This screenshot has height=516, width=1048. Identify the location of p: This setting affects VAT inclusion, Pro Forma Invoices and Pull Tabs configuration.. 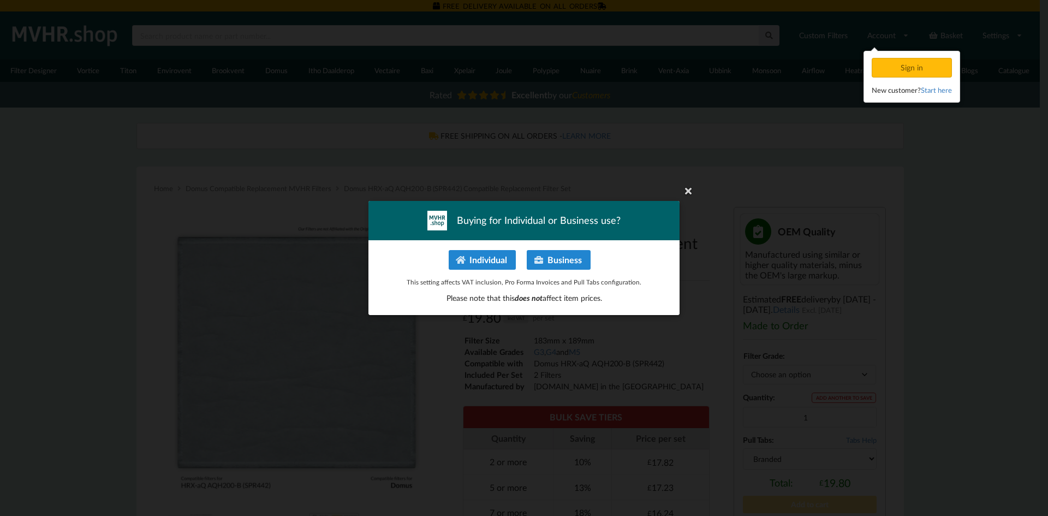
(524, 282).